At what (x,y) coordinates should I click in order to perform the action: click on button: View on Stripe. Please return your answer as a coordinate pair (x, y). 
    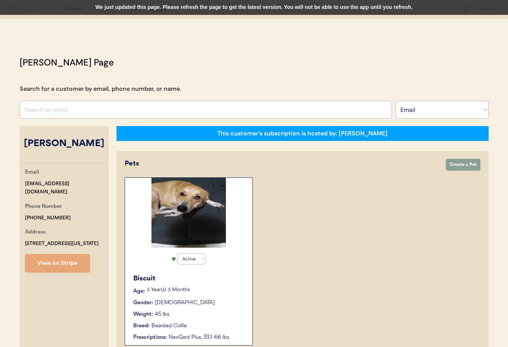
    Looking at the image, I should click on (57, 263).